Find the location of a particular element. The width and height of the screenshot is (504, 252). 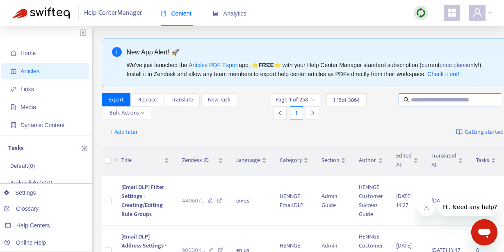

td: HENNGE Customer Success Guide is located at coordinates (370, 201).